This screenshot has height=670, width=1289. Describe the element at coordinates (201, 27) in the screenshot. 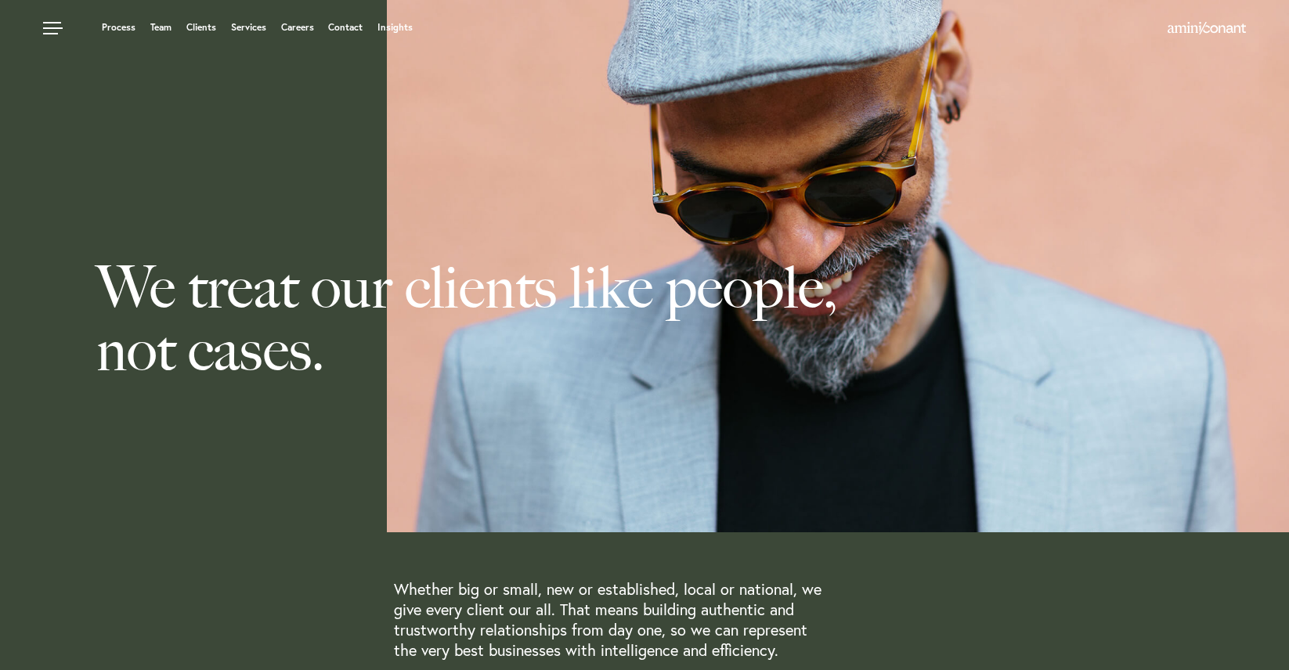

I see `a: Clients` at that location.